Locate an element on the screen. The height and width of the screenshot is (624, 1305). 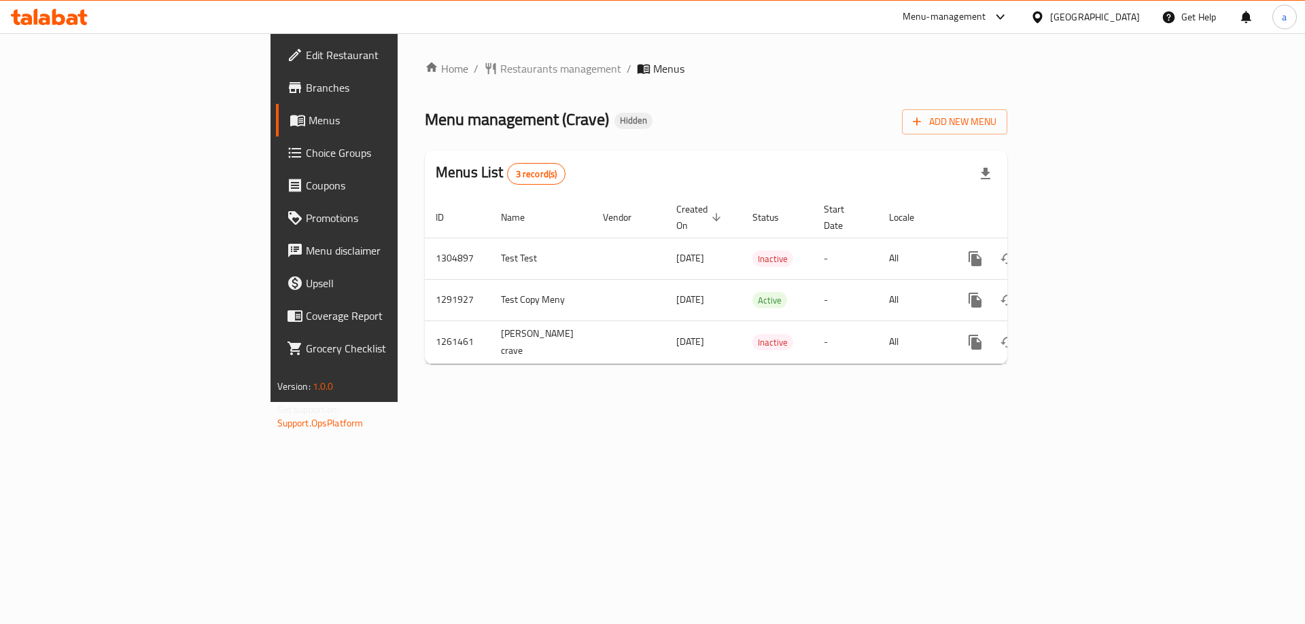
span: Grocery Checklist is located at coordinates (391, 349).